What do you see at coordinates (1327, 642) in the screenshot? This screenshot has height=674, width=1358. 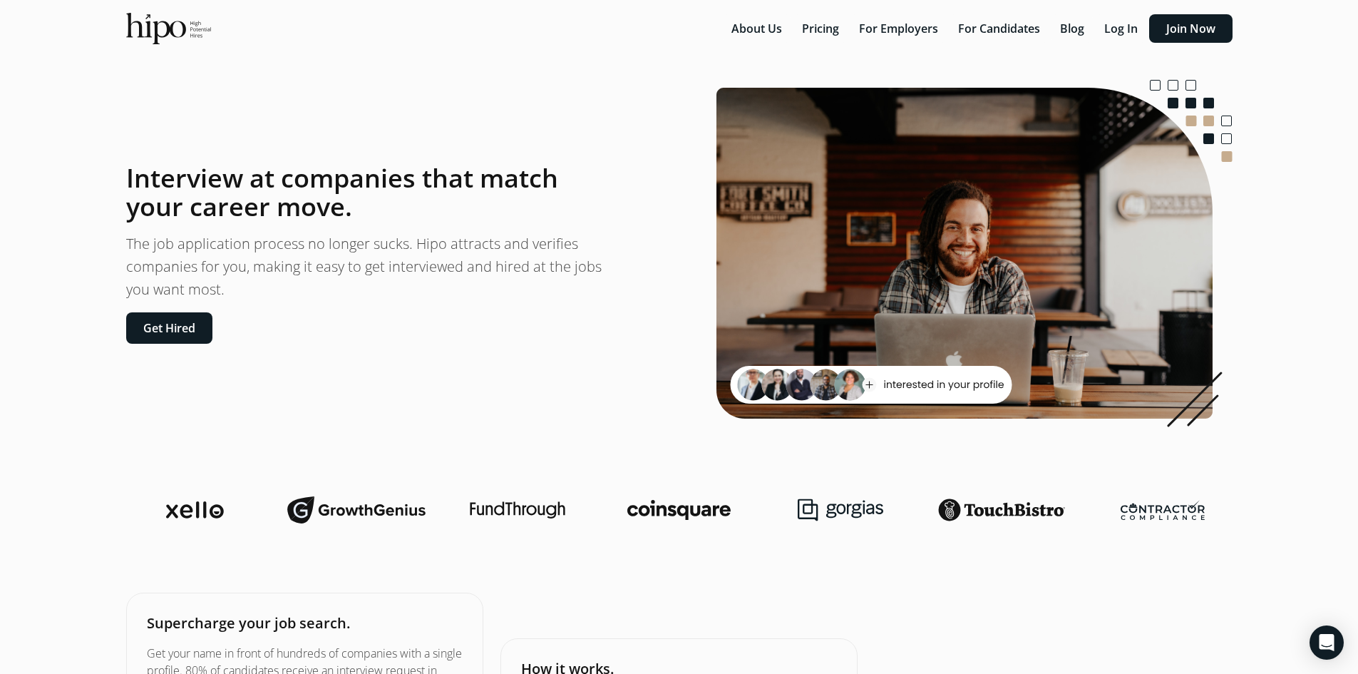 I see `div: Open Intercom Messenger` at bounding box center [1327, 642].